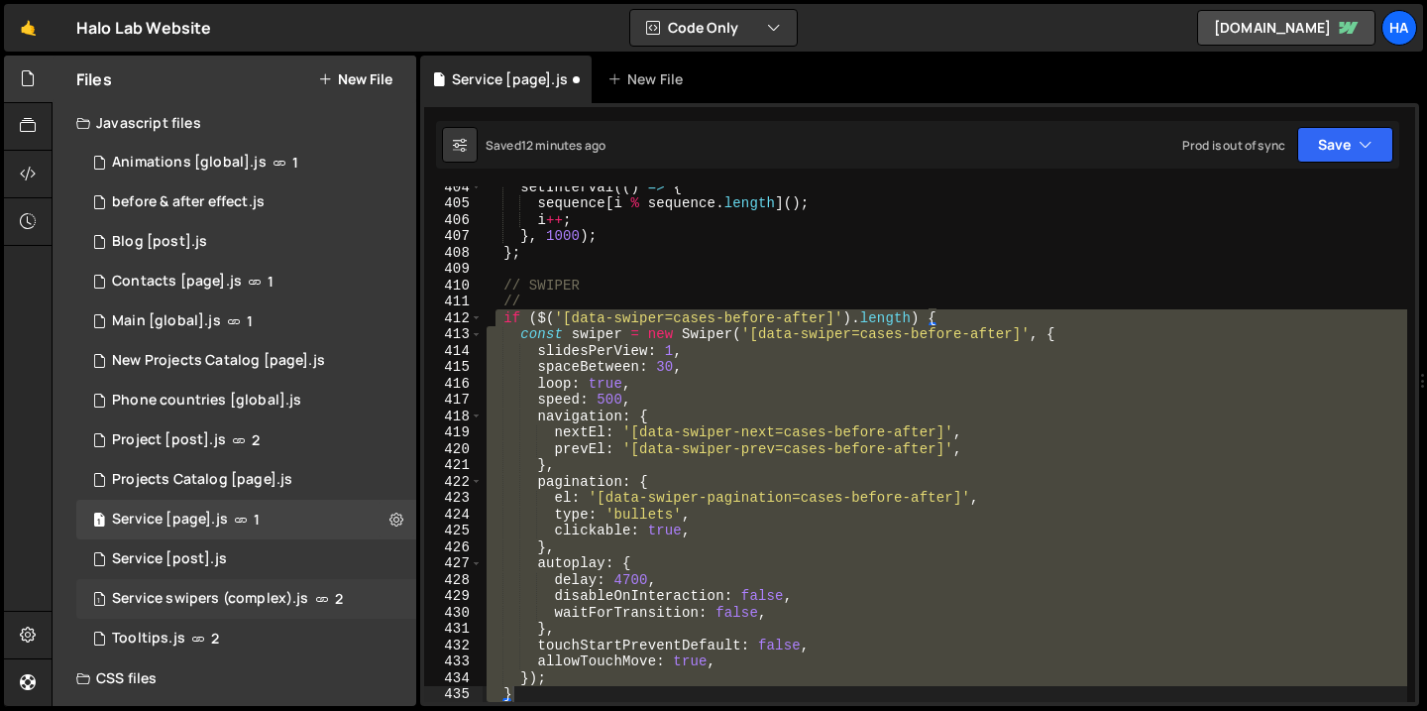  Describe the element at coordinates (189, 163) in the screenshot. I see `div: Animations [global].js` at that location.